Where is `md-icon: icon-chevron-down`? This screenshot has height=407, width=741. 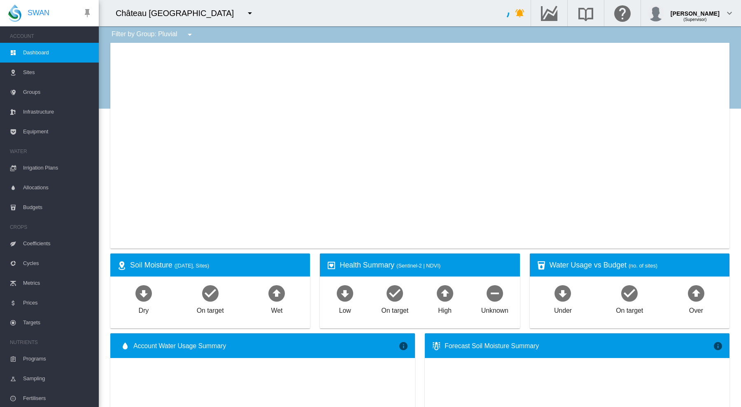
md-icon: icon-chevron-down is located at coordinates (729, 13).